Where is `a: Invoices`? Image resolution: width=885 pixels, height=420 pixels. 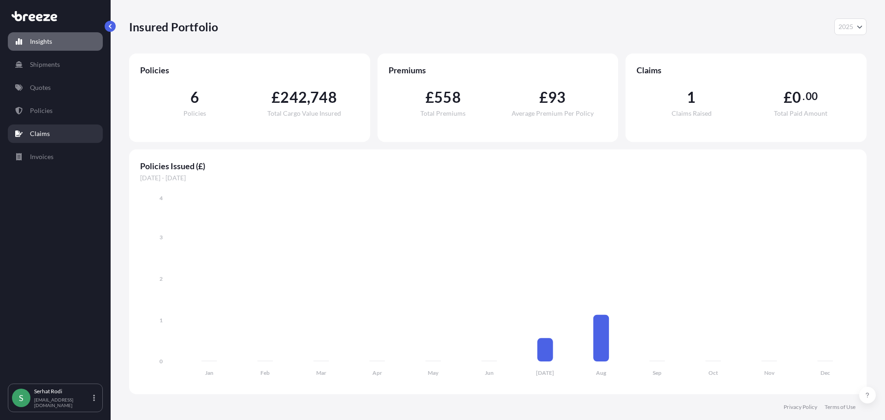 a: Invoices is located at coordinates (55, 157).